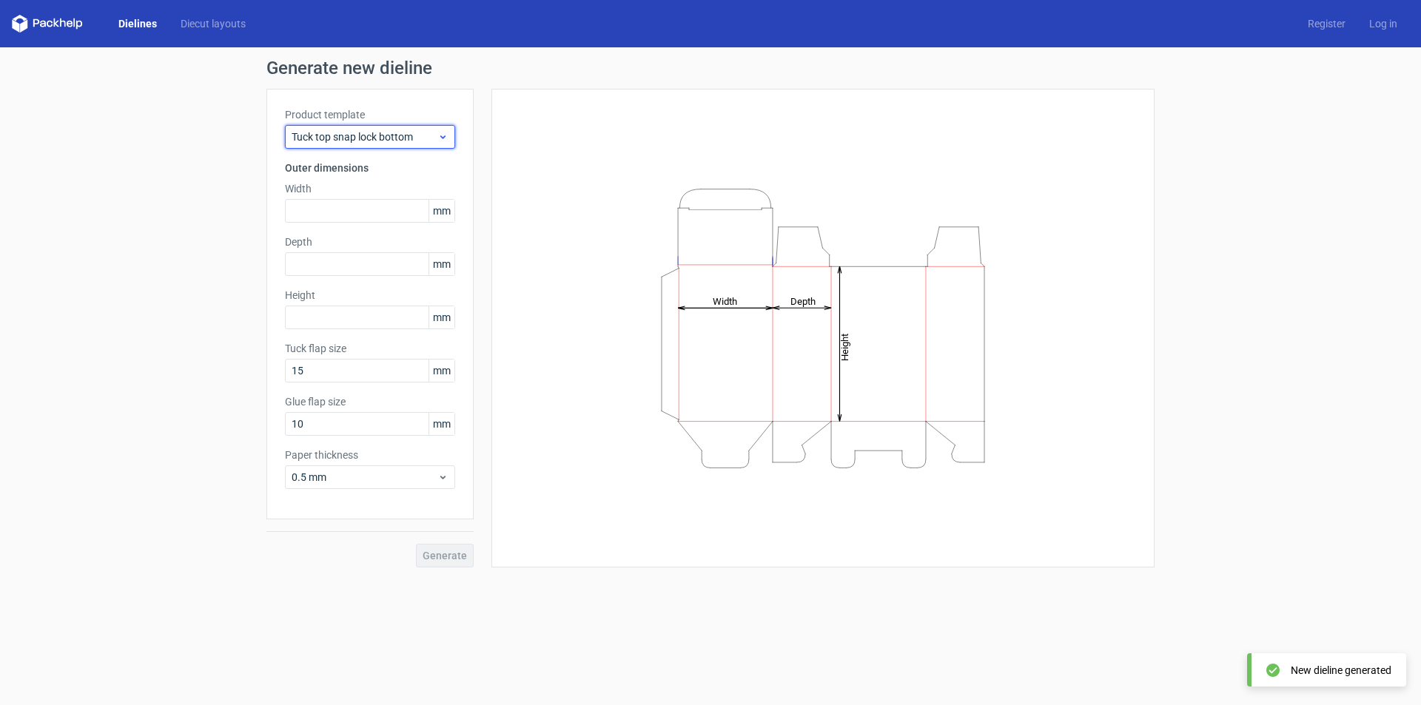 The width and height of the screenshot is (1421, 705). Describe the element at coordinates (370, 168) in the screenshot. I see `h3: Outer dimensions` at that location.